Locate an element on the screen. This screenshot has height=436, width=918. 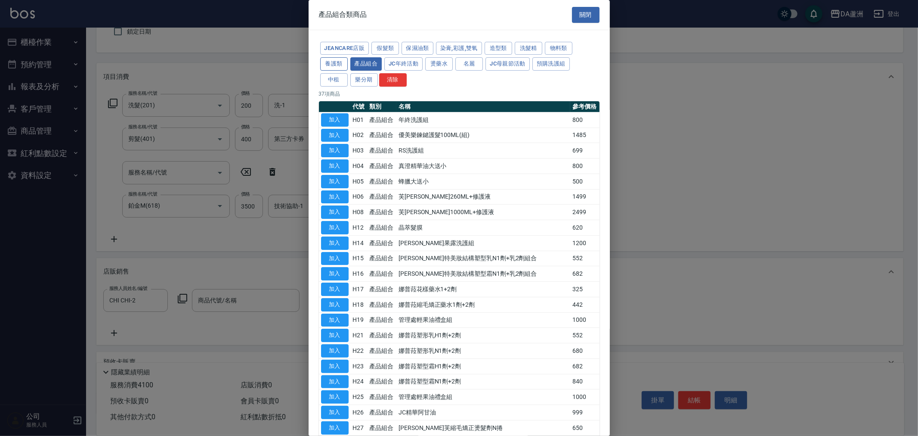
td: H21 is located at coordinates (359, 335).